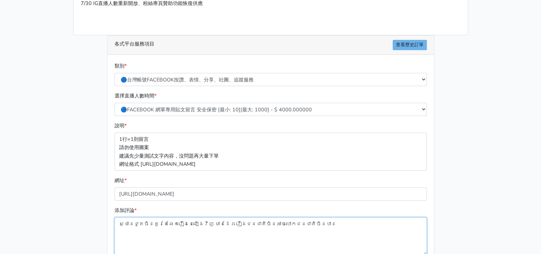  Describe the element at coordinates (121, 66) in the screenshot. I see `label: 類別` at that location.